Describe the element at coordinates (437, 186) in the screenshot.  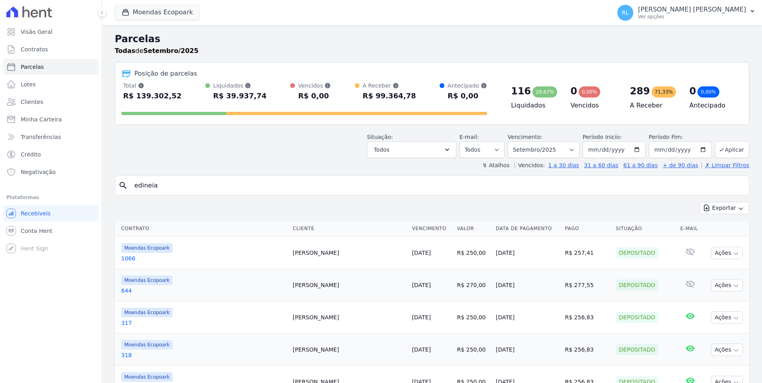
I see `input: Buscar por nome do lote ou do cliente` at that location.